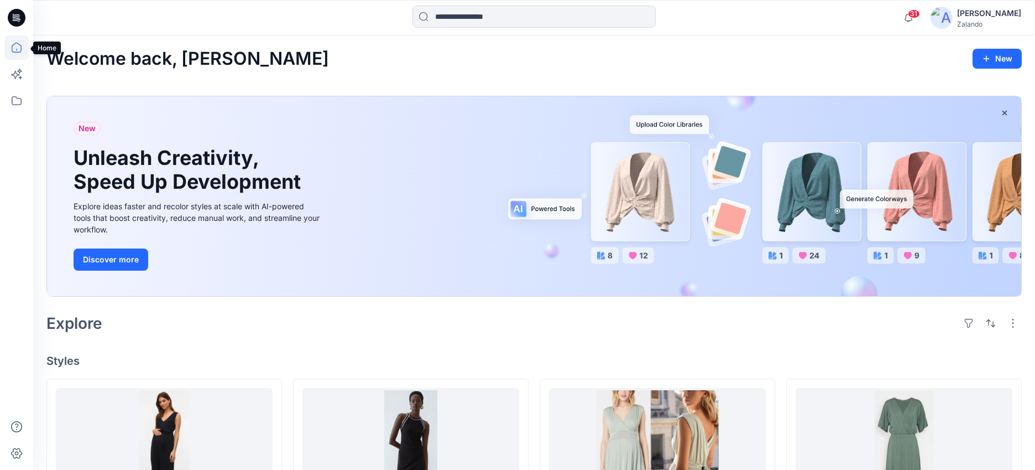 The image size is (1035, 470). What do you see at coordinates (198, 217) in the screenshot?
I see `div: Explore ideas faster and recolor styles at scale with AI-powered tools that boost creativity, red...` at bounding box center [198, 217].